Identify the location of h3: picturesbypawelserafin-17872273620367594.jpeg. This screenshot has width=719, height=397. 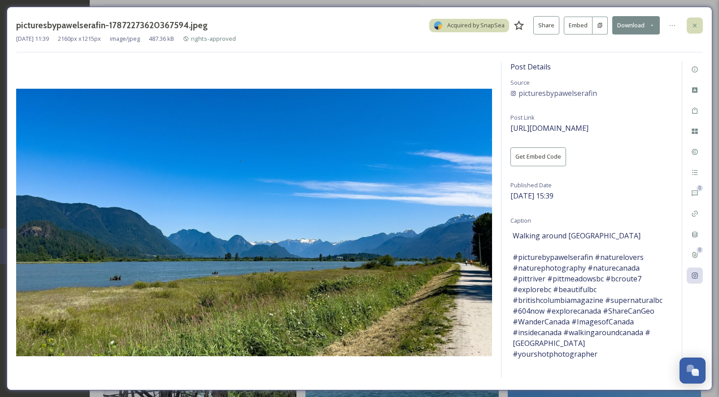
(112, 25).